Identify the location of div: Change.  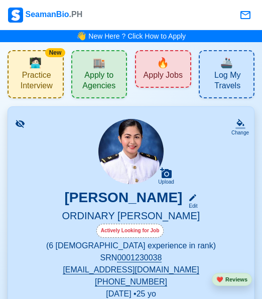
(240, 132).